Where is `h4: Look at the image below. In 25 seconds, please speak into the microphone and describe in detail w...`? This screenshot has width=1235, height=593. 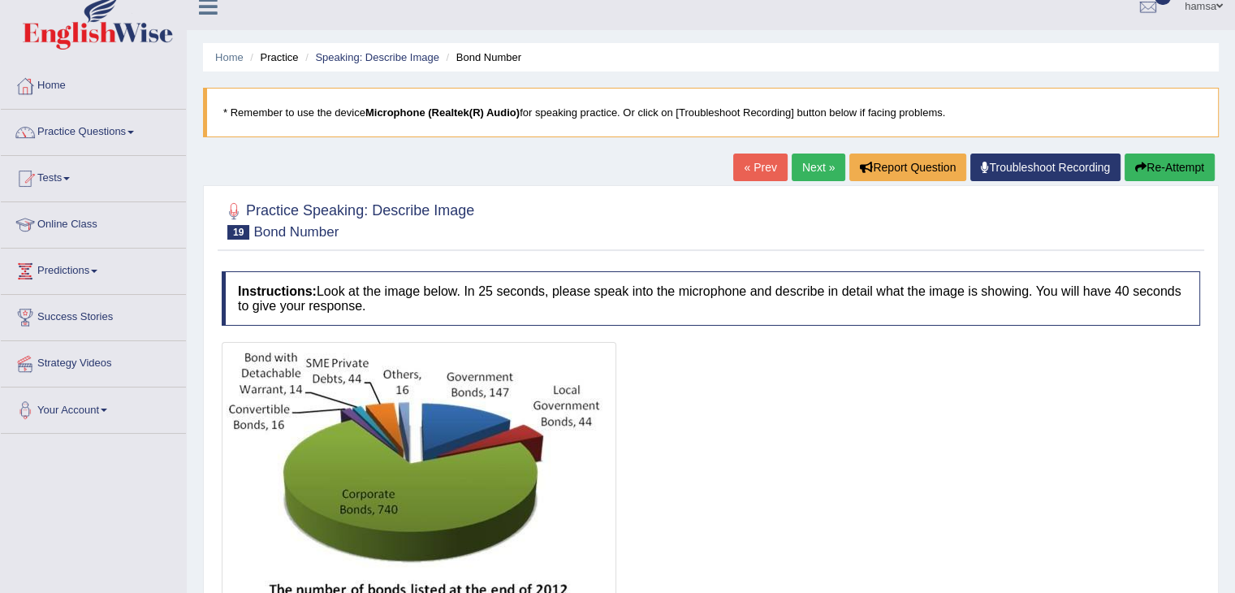
h4: Look at the image below. In 25 seconds, please speak into the microphone and describe in detail w... is located at coordinates (710, 298).